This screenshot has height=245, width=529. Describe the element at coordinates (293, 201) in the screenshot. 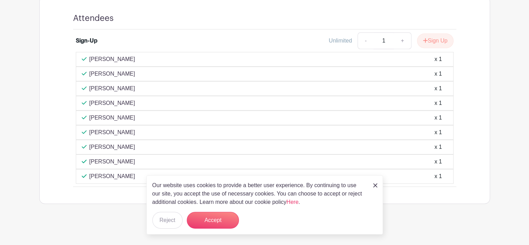

I see `a: Here` at that location.